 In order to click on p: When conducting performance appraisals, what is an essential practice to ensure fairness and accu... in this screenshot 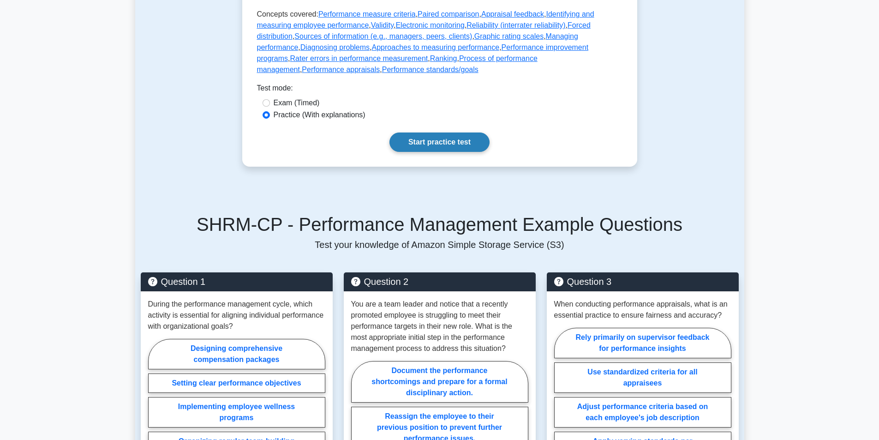, I will do `click(642, 309)`.